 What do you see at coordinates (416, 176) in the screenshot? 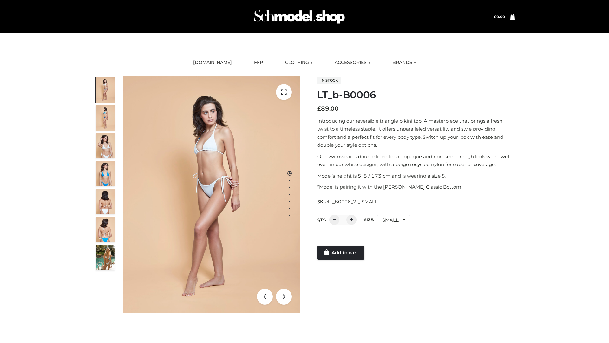
I see `p: Model’s height is 5 ‘8 / 173 cm and is wearing a size S.` at bounding box center [416, 176].